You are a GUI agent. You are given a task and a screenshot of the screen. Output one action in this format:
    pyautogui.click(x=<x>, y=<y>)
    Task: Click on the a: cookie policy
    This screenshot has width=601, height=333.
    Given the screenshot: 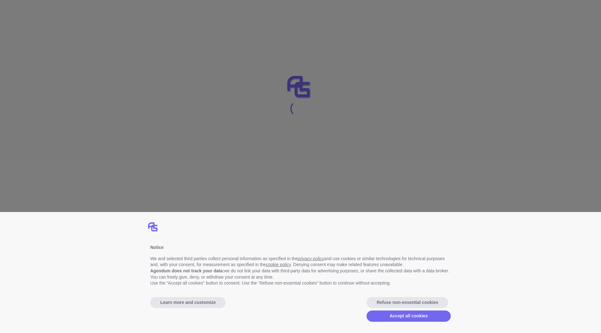 What is the action you would take?
    pyautogui.click(x=278, y=265)
    